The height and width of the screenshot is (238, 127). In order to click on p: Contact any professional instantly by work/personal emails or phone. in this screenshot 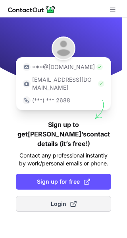, I will do `click(63, 159)`.